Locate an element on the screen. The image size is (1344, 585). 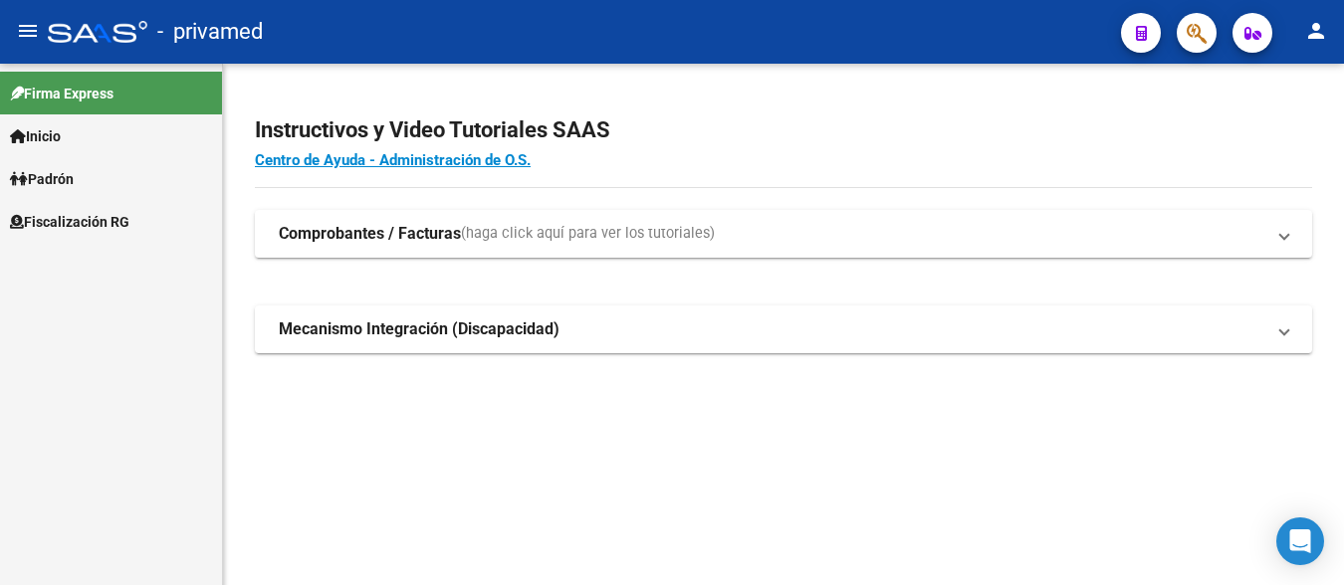
span: Inicio is located at coordinates (35, 136).